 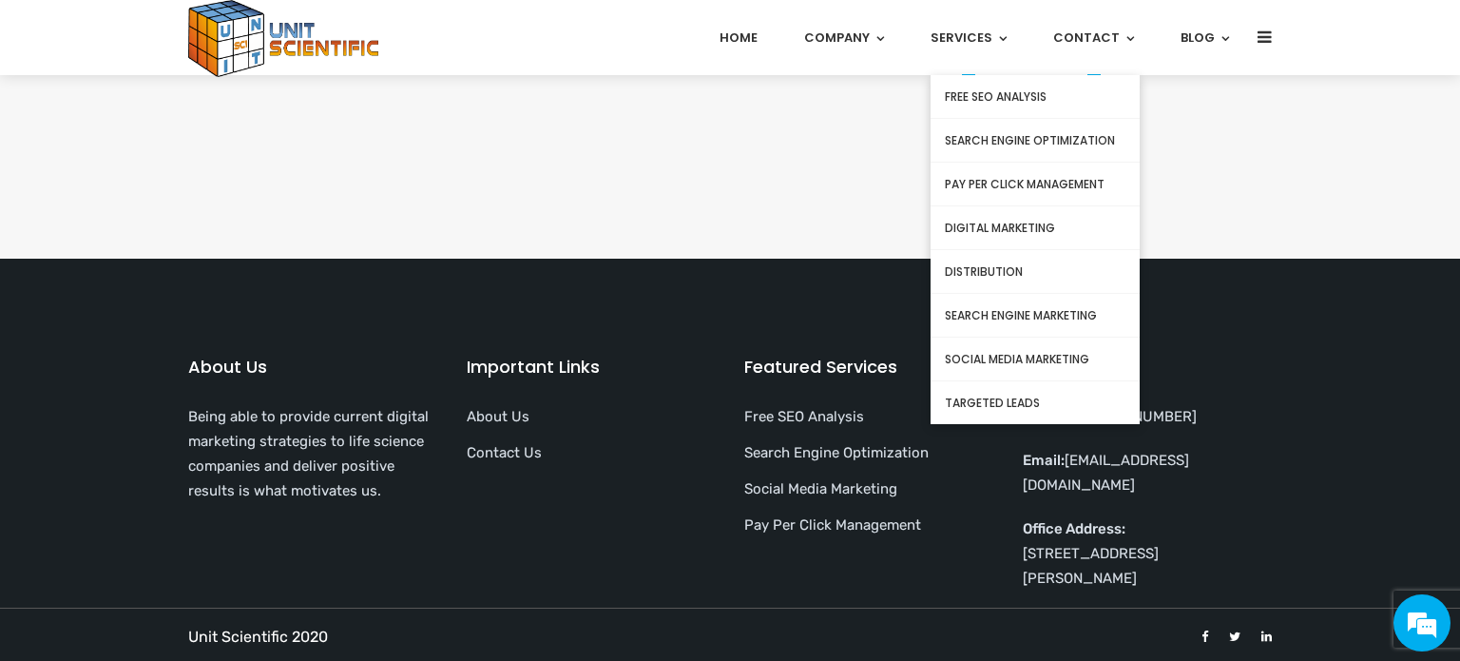 What do you see at coordinates (504, 453) in the screenshot?
I see `a: Contact Us` at bounding box center [504, 453].